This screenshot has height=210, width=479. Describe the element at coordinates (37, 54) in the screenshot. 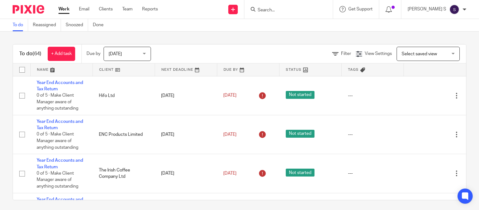

I see `span: (64)` at that location.